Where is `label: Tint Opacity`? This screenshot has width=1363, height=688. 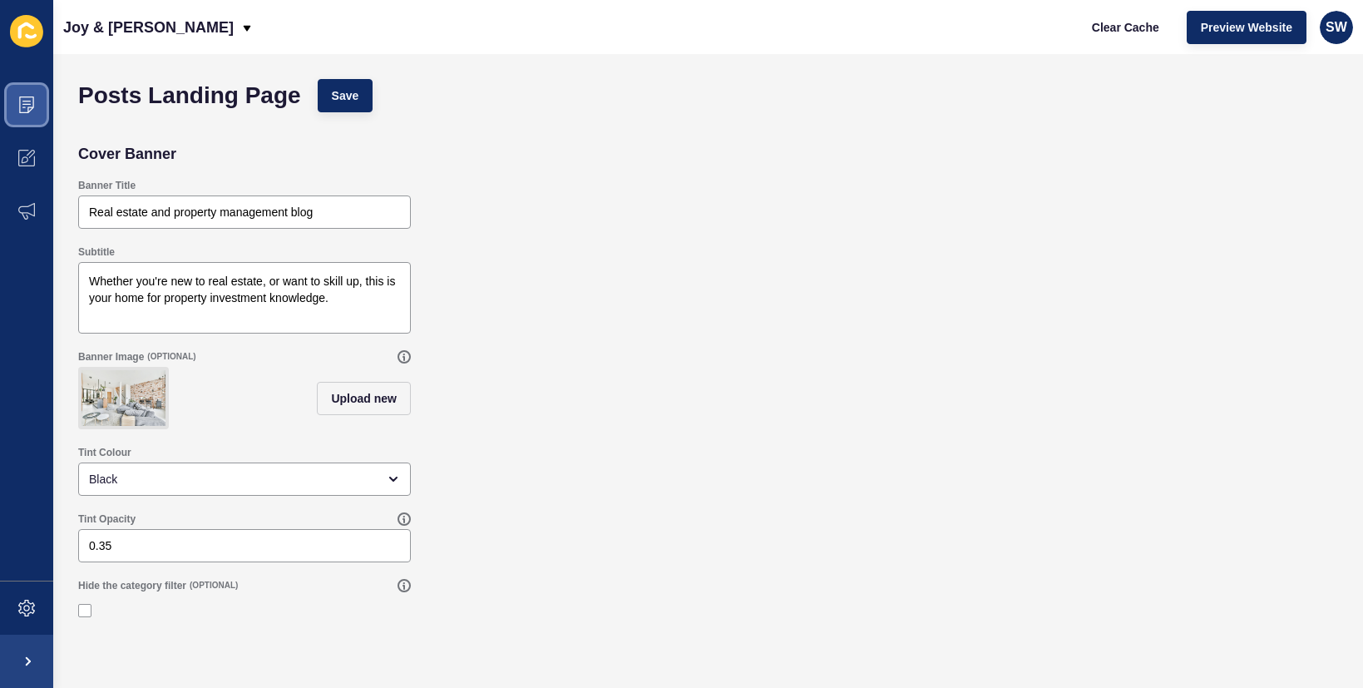 label: Tint Opacity is located at coordinates (106, 519).